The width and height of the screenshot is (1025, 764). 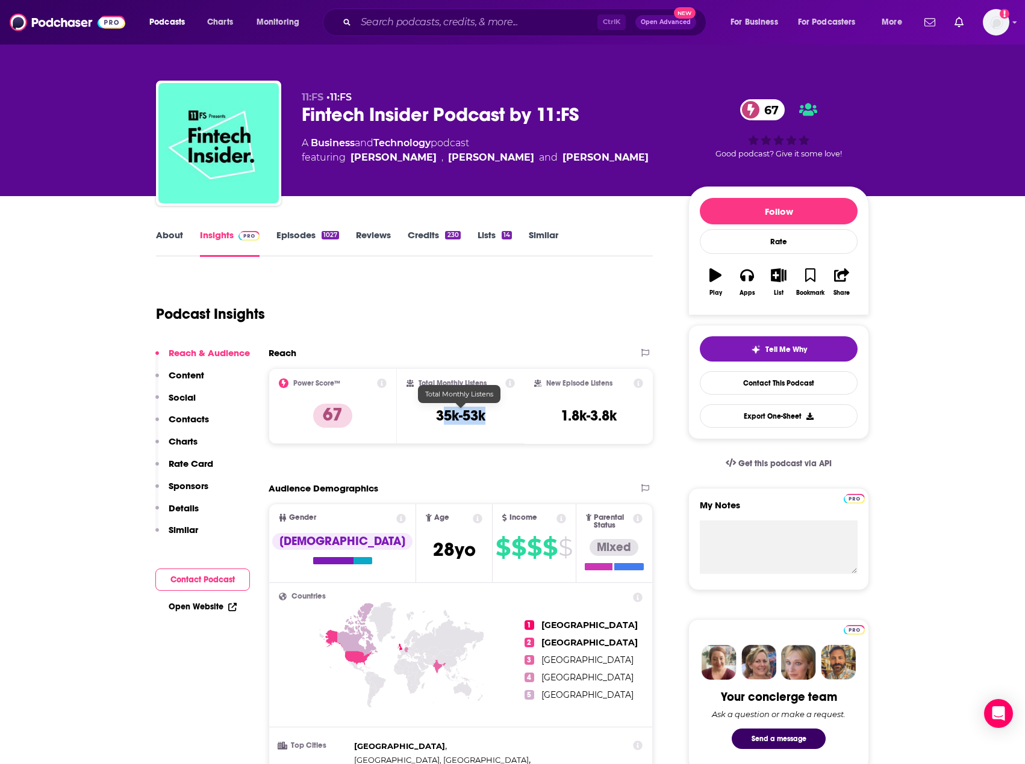 I want to click on img: Fintech Insider Podcast by 11:FS, so click(x=219, y=143).